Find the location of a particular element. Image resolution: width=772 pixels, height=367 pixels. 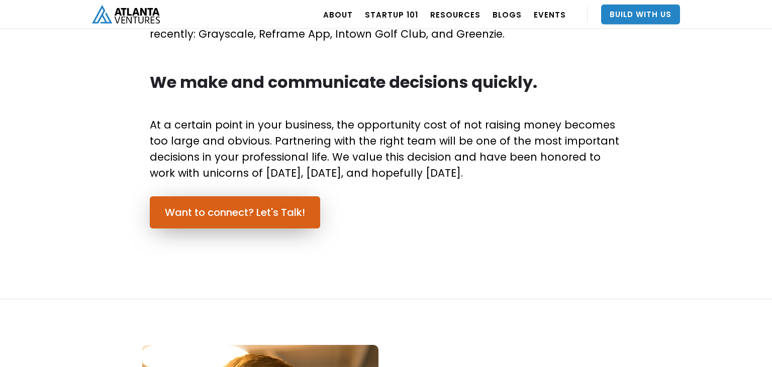

strong: We make and communicate decisions quickly. is located at coordinates (343, 82).